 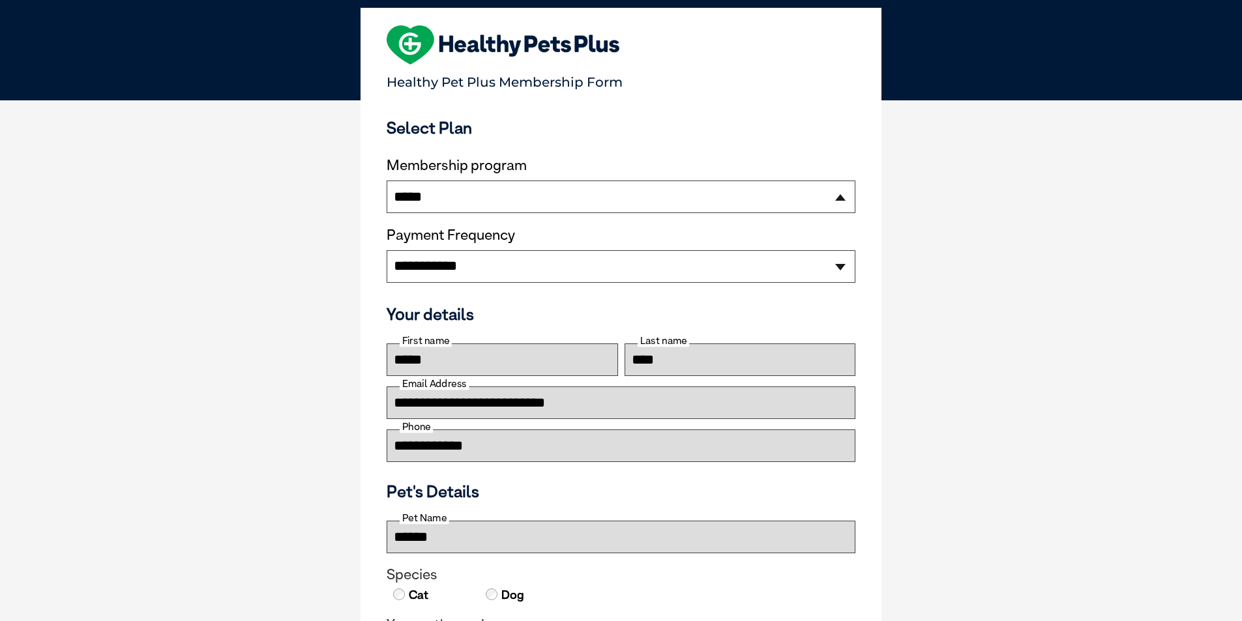 I want to click on label: Payment Frequency, so click(x=450, y=235).